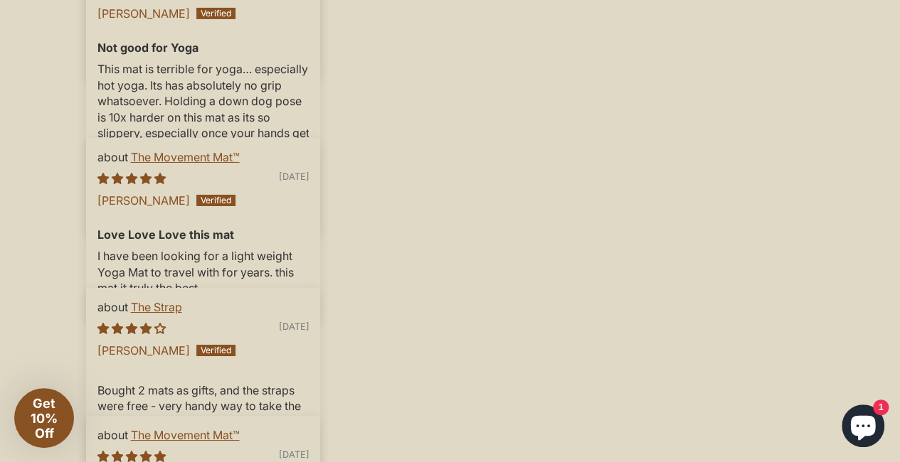 The height and width of the screenshot is (462, 900). I want to click on b: Love Love Love this mat, so click(203, 235).